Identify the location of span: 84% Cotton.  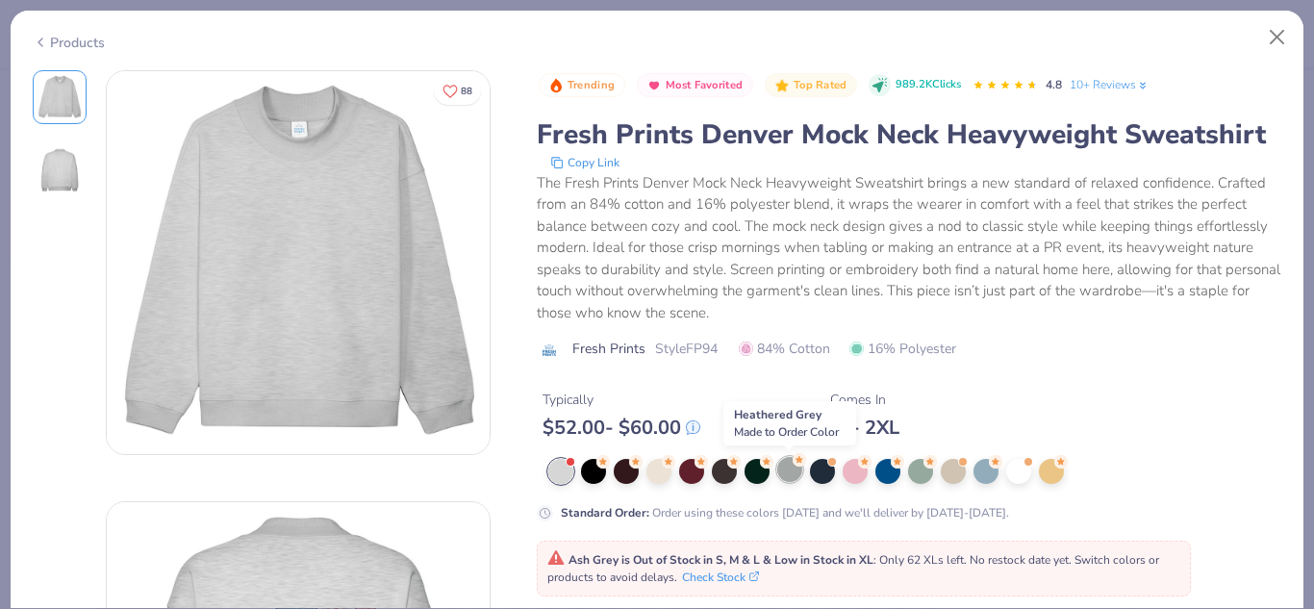
(784, 348).